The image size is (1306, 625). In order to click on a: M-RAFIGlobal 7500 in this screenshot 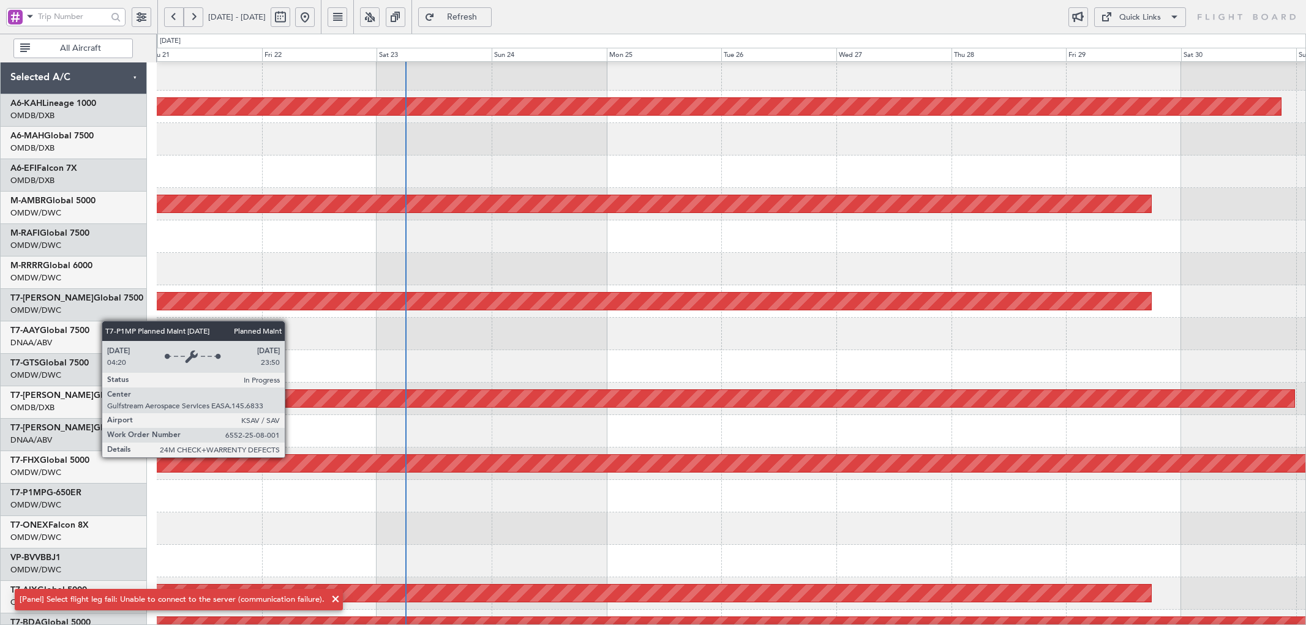, I will do `click(50, 233)`.